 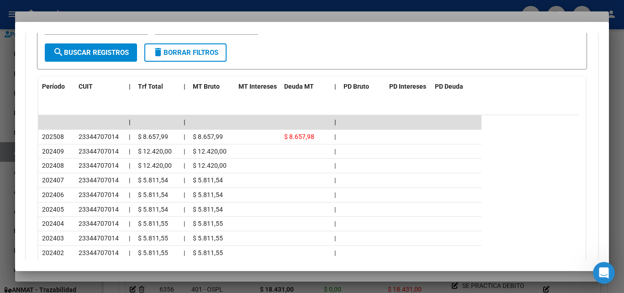 I want to click on span: Deuda MT, so click(x=299, y=86).